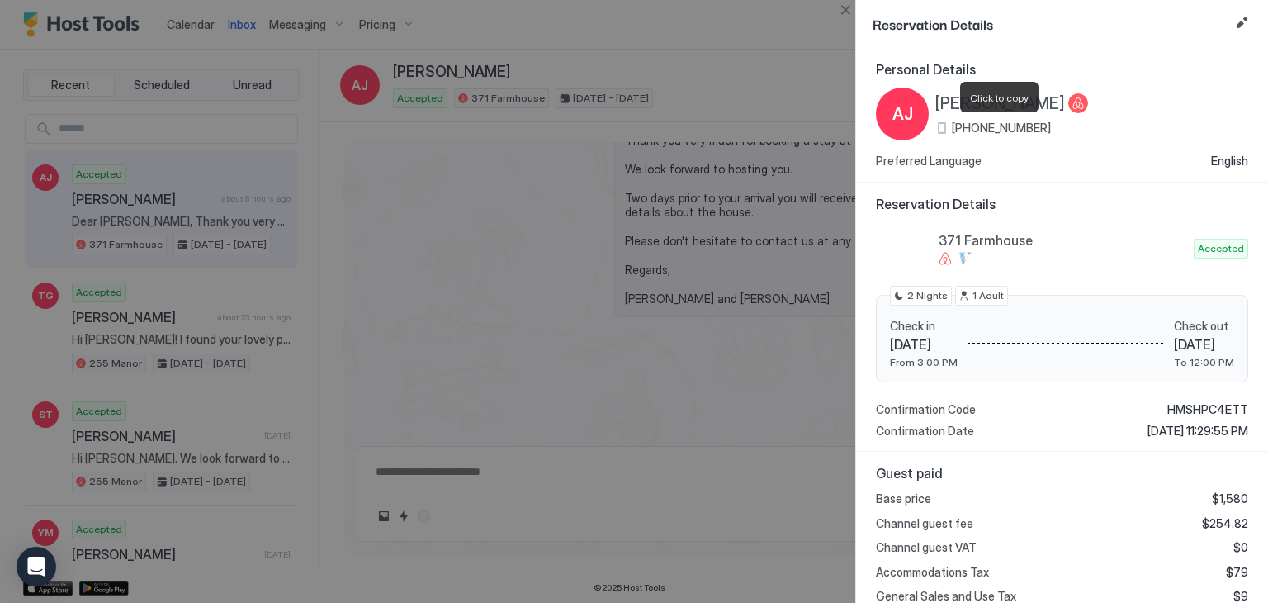  Describe the element at coordinates (927, 296) in the screenshot. I see `span: 2 Nights` at that location.